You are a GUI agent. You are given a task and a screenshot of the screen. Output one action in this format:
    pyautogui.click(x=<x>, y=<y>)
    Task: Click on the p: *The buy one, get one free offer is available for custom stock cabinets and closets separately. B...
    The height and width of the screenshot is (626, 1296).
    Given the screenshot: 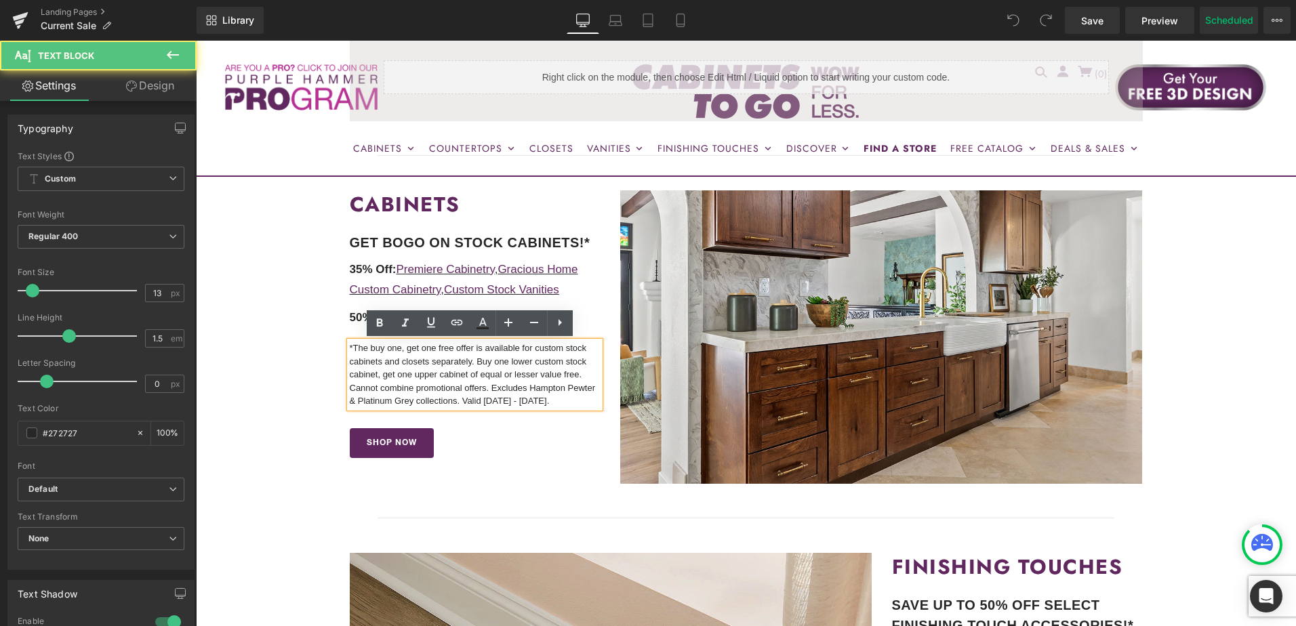 What is the action you would take?
    pyautogui.click(x=279, y=334)
    